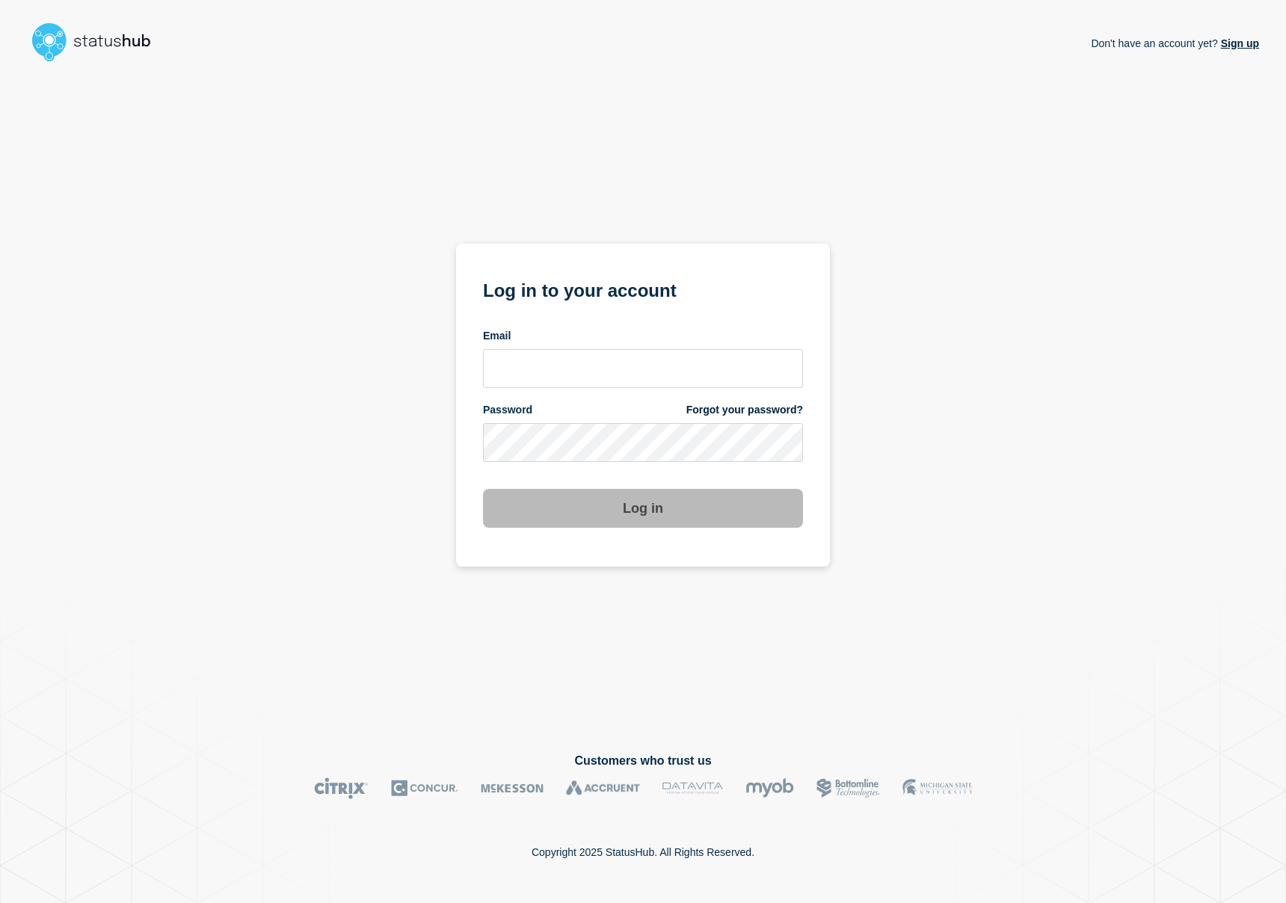 The height and width of the screenshot is (903, 1286). I want to click on img: Citrix logo, so click(341, 788).